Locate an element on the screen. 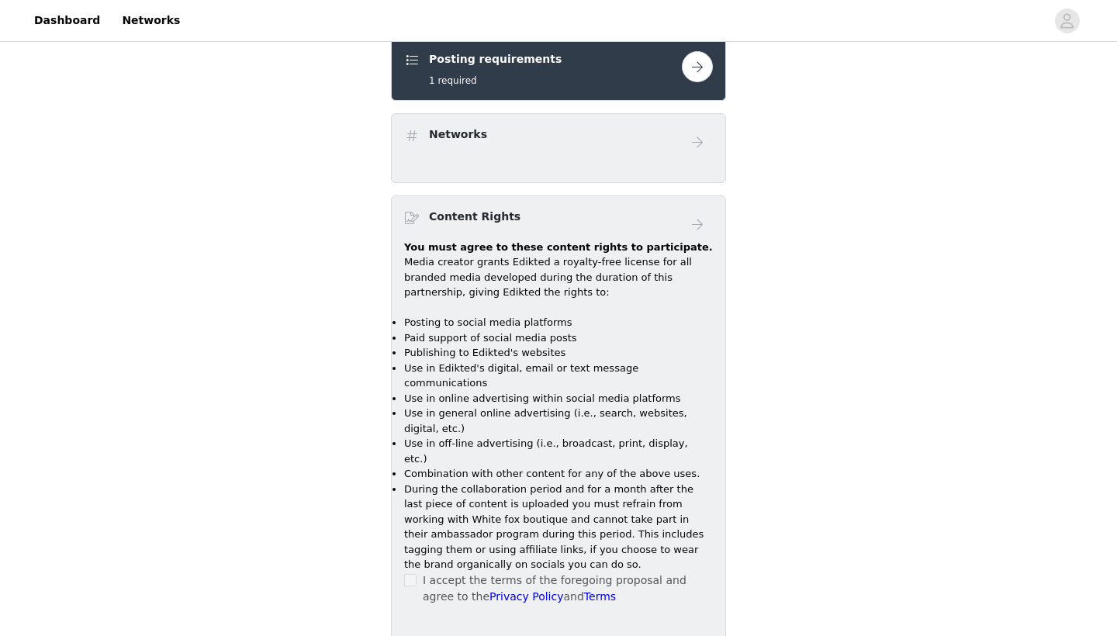 The height and width of the screenshot is (636, 1117). a: Privacy Policy is located at coordinates (526, 597).